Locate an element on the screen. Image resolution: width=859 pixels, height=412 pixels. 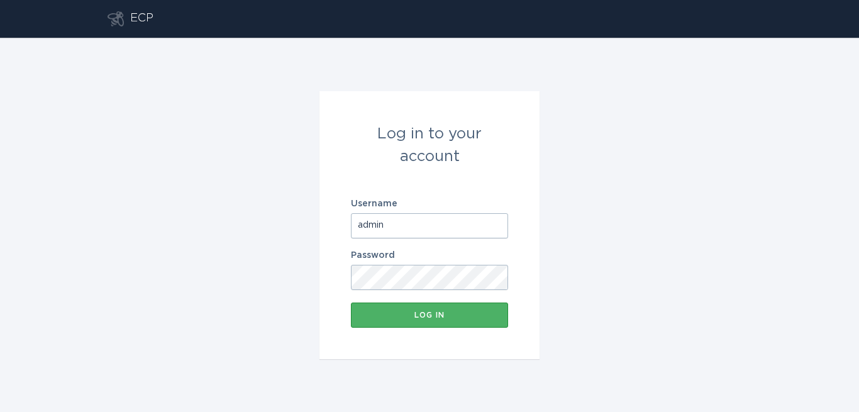
div: Log in to your account is located at coordinates (430, 145).